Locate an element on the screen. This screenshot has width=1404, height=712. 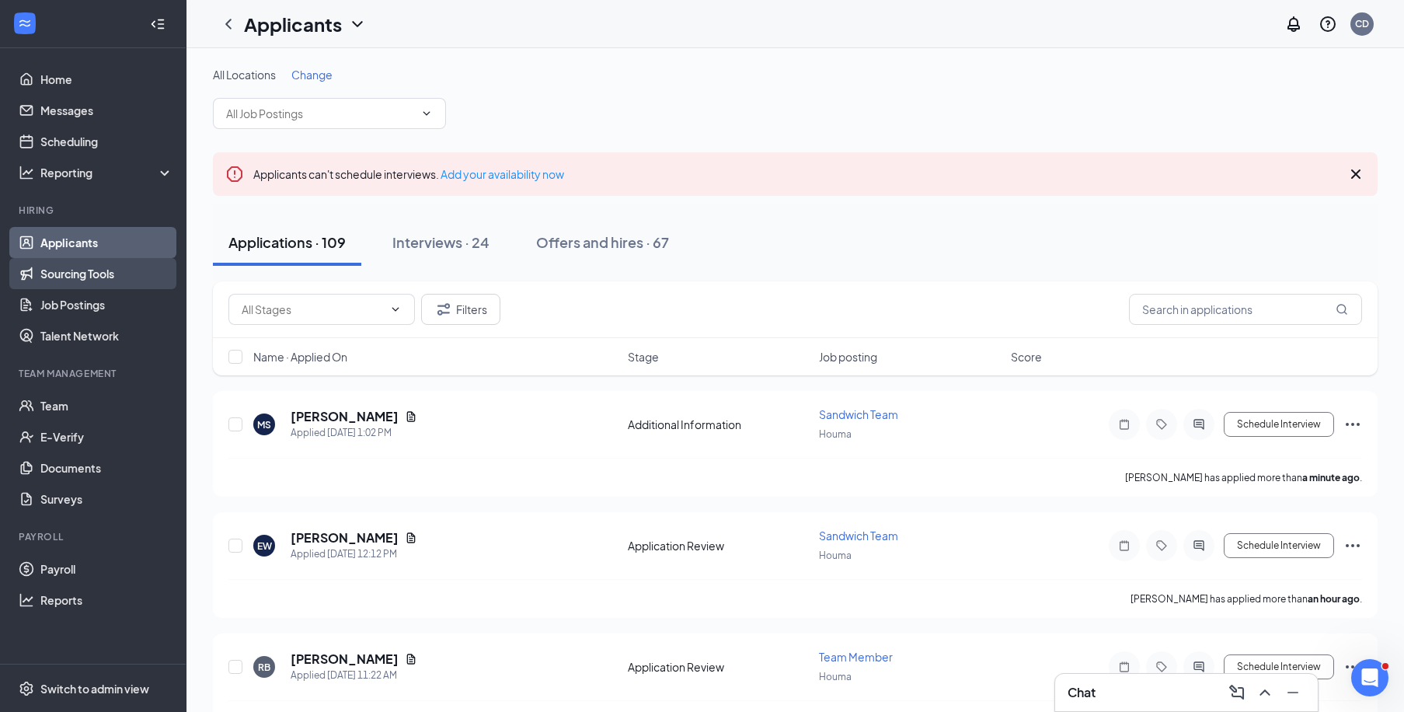
a: ChevronLeft is located at coordinates (228, 24).